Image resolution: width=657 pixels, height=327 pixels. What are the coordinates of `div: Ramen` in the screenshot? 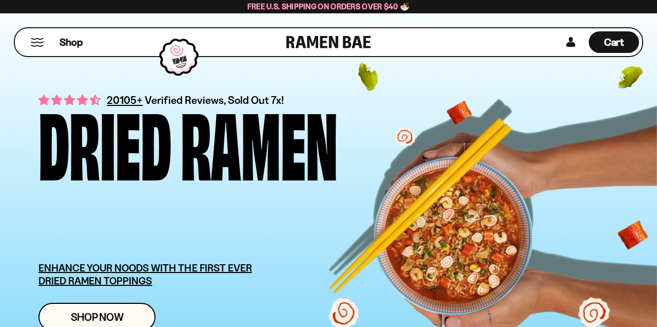 It's located at (259, 140).